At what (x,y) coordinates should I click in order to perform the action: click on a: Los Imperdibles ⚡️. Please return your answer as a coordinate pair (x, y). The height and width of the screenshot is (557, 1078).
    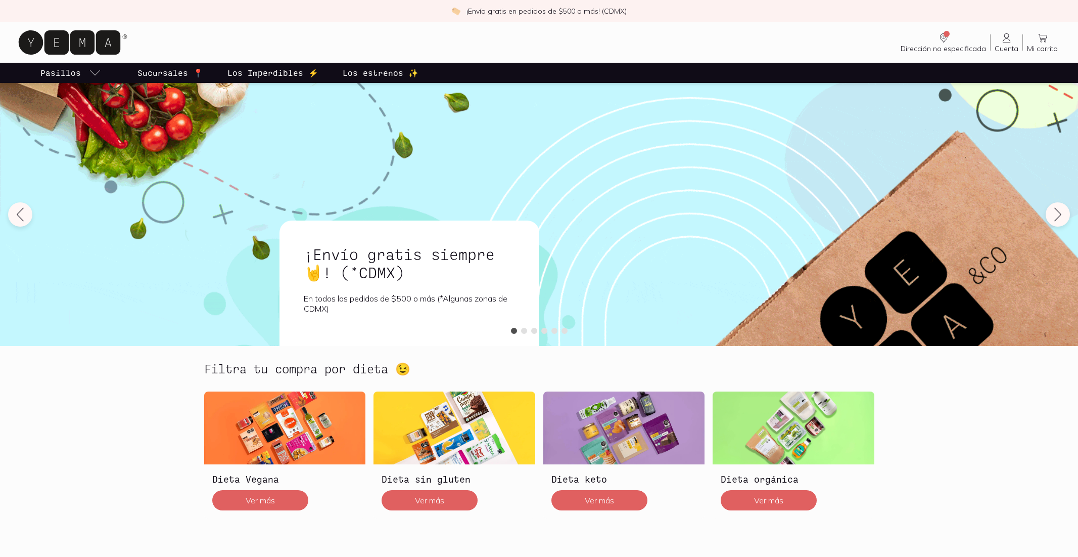
    Looking at the image, I should click on (273, 73).